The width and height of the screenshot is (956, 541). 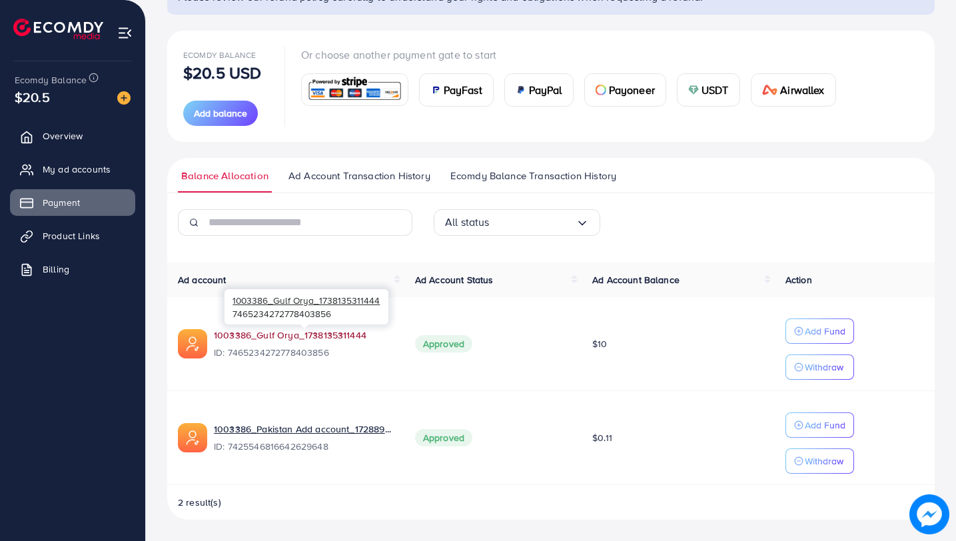 I want to click on span: 2 result(s), so click(x=199, y=502).